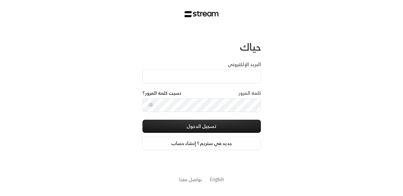  I want to click on a: تواصل معنا, so click(191, 179).